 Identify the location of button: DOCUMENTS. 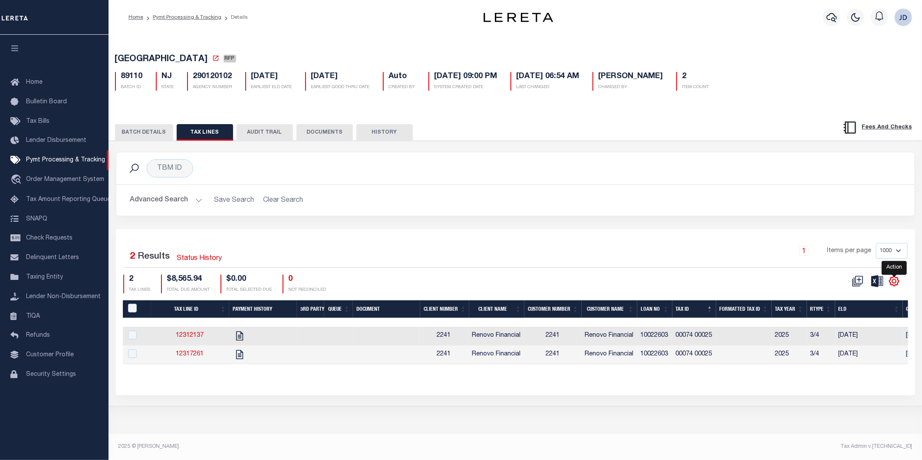
(325, 132).